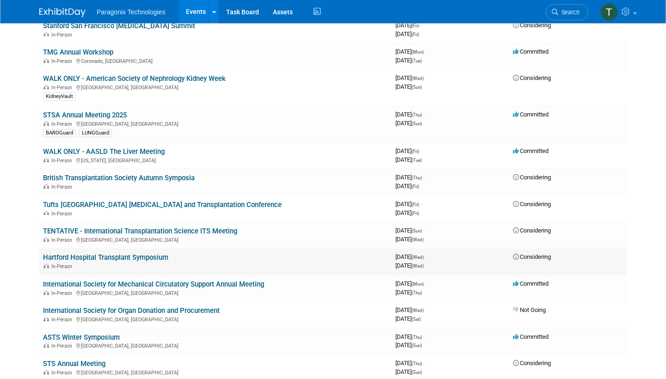 The width and height of the screenshot is (666, 379). What do you see at coordinates (131, 12) in the screenshot?
I see `span: Paragonix Technologies` at bounding box center [131, 12].